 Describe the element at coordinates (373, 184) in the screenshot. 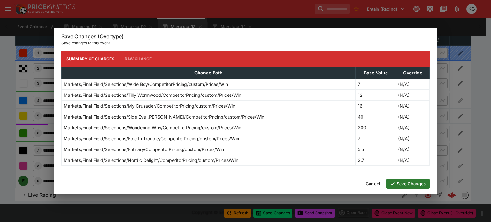

I see `button: Cancel` at that location.